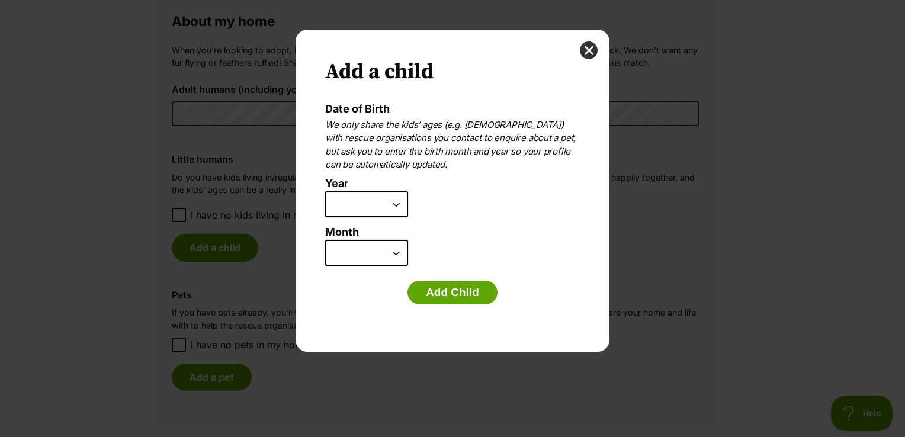  Describe the element at coordinates (357, 108) in the screenshot. I see `label: Date of Birth` at that location.